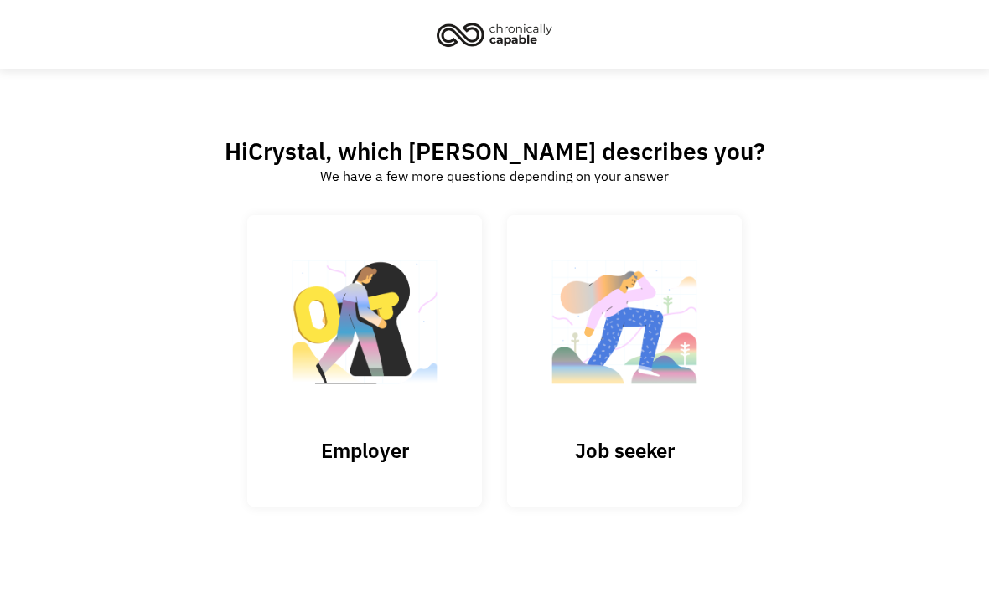 The width and height of the screenshot is (989, 597). What do you see at coordinates (624, 360) in the screenshot?
I see `a: Job seeker` at bounding box center [624, 360].